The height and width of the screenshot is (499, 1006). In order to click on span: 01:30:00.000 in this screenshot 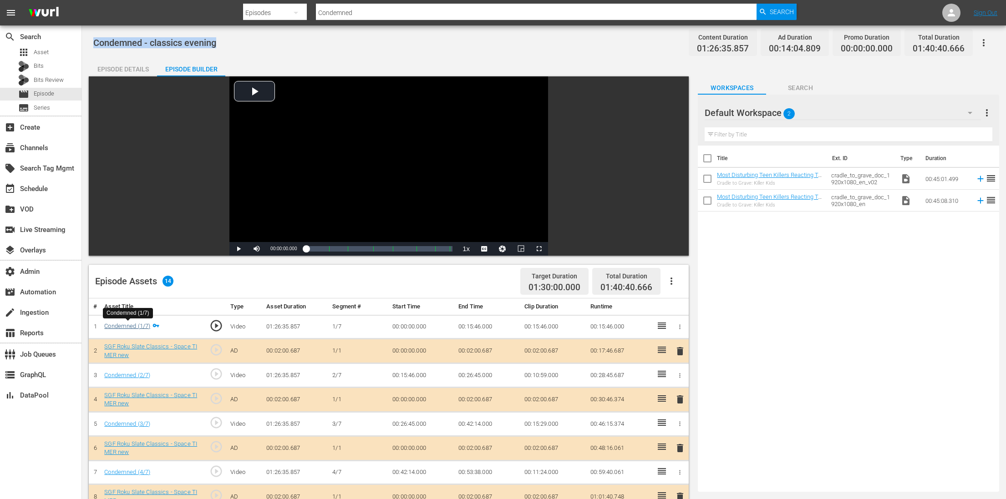, I will do `click(554, 288)`.